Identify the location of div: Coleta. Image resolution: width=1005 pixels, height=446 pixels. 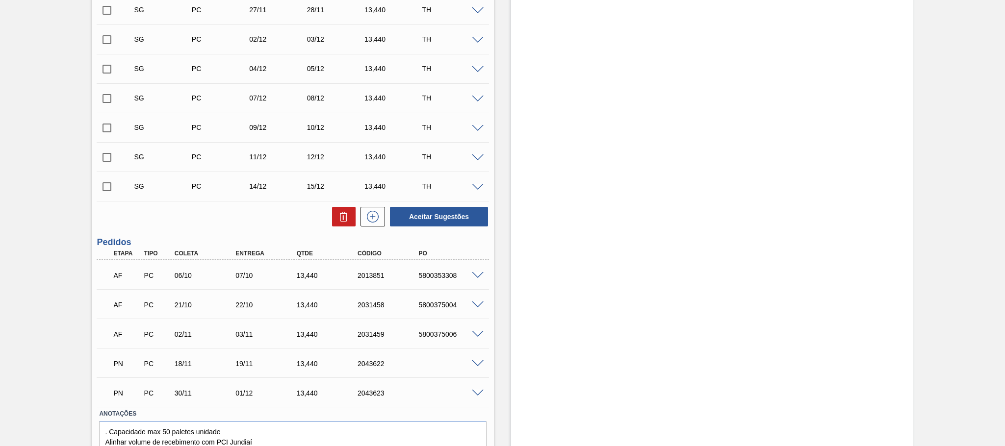
(207, 254).